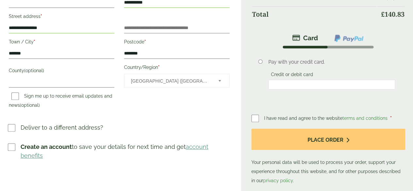 This screenshot has width=413, height=191. Describe the element at coordinates (61, 43) in the screenshot. I see `label: Town / City` at that location.